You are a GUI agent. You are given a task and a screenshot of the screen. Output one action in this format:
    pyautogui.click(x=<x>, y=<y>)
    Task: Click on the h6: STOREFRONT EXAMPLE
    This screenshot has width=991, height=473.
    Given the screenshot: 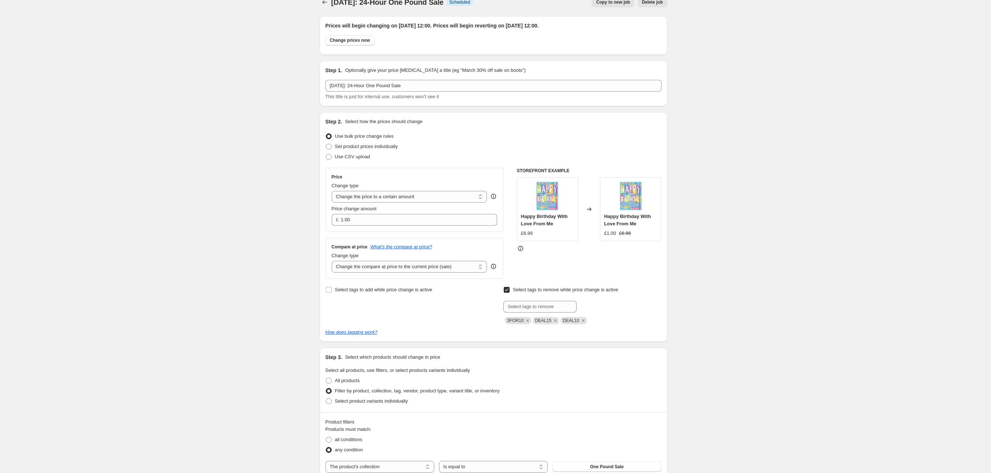 What is the action you would take?
    pyautogui.click(x=589, y=171)
    